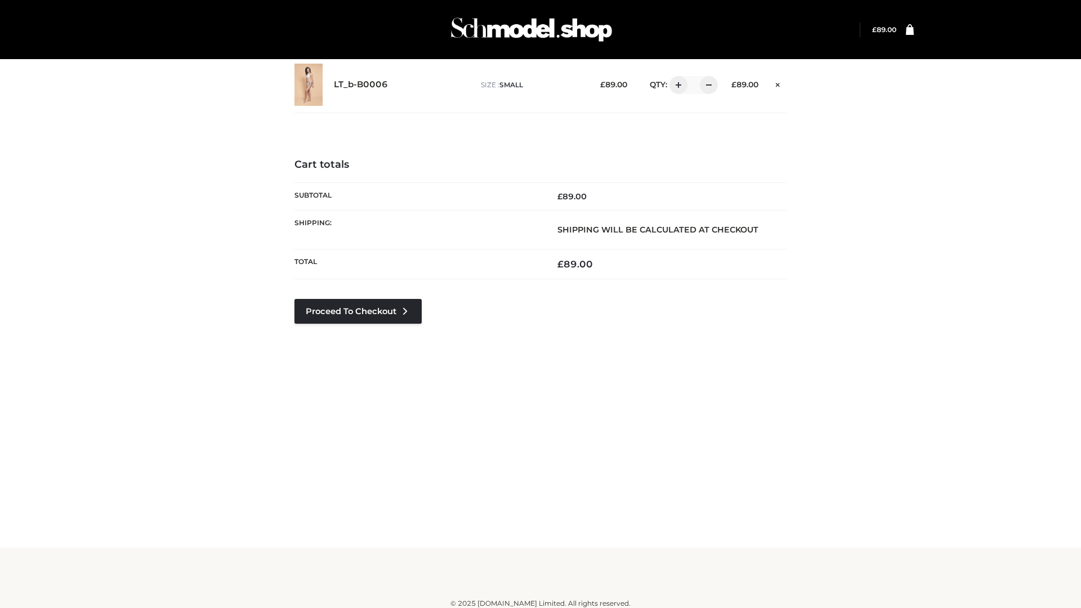 This screenshot has height=608, width=1081. What do you see at coordinates (309, 84) in the screenshot?
I see `img: LT_b-B0006 - SMALL` at bounding box center [309, 84].